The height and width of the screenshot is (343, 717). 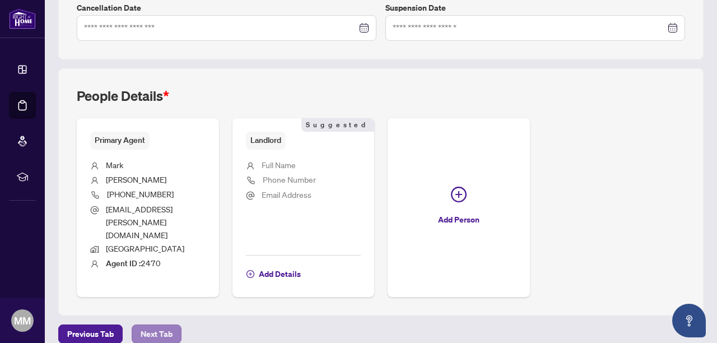 I want to click on span: Next Tab, so click(x=156, y=334).